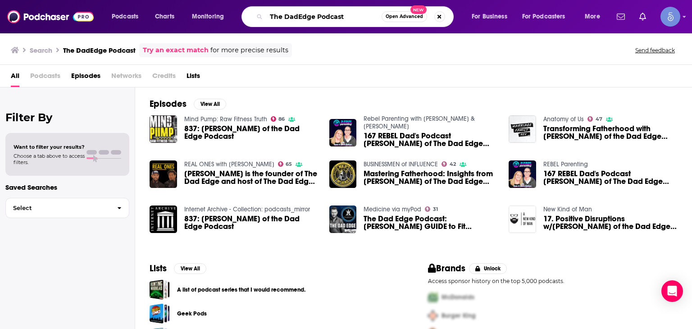 The width and height of the screenshot is (692, 329). Describe the element at coordinates (49, 159) in the screenshot. I see `span: Choose a tab above to access filters.` at that location.